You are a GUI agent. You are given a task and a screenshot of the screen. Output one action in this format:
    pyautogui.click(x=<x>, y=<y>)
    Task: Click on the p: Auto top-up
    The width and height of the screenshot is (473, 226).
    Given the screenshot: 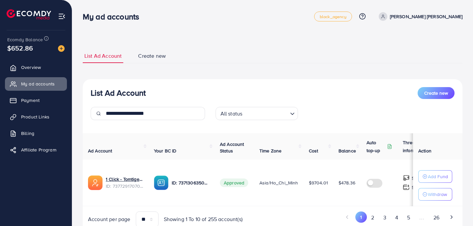 What is the action you would take?
    pyautogui.click(x=376, y=146)
    